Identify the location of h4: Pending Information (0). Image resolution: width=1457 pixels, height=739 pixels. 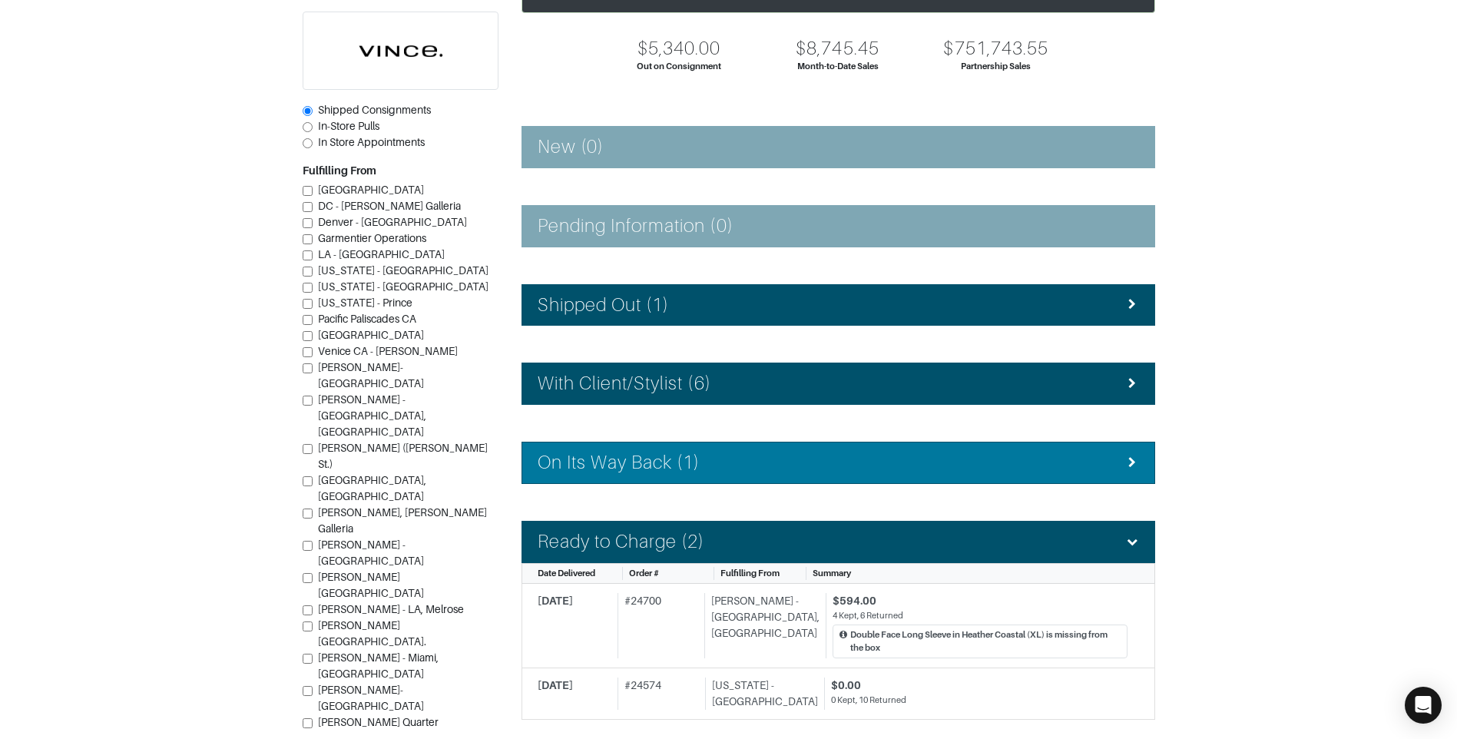
(635, 226).